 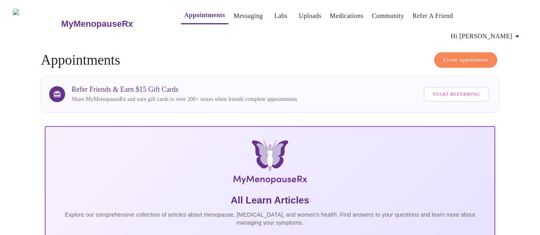 I want to click on a: Appointments, so click(x=205, y=15).